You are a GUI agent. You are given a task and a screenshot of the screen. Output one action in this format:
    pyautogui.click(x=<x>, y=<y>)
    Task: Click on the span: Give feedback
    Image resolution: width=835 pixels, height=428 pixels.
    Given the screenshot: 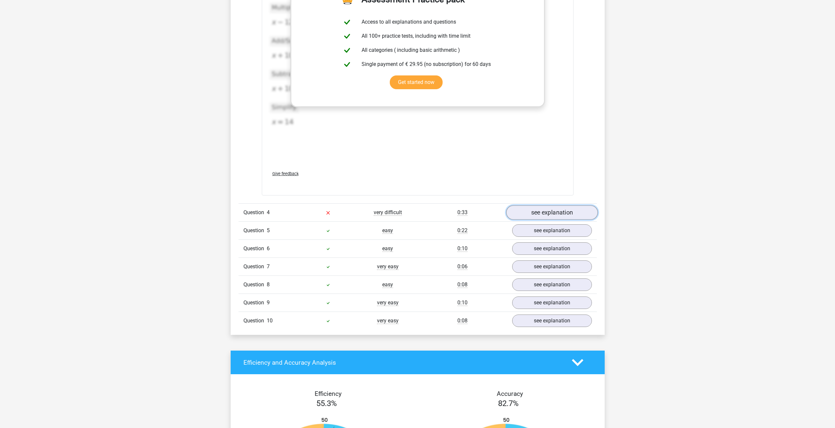 What is the action you would take?
    pyautogui.click(x=285, y=173)
    